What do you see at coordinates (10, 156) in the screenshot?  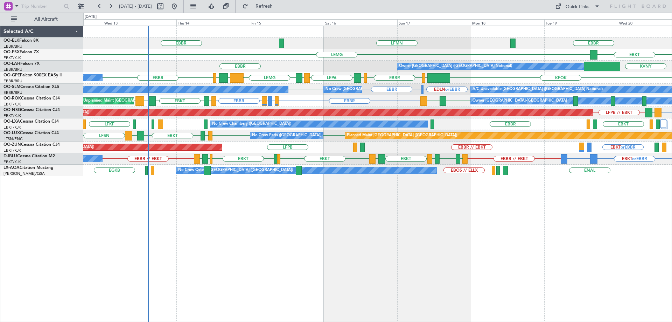 I see `span: D-IBLU` at bounding box center [10, 156].